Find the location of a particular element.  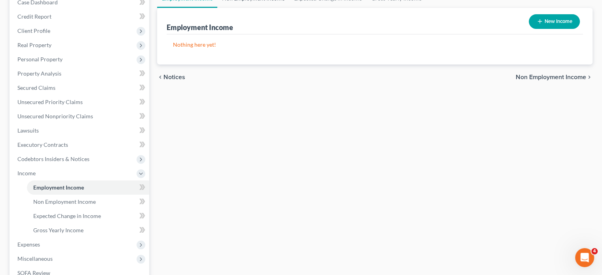

a: Credit Report is located at coordinates (80, 17).